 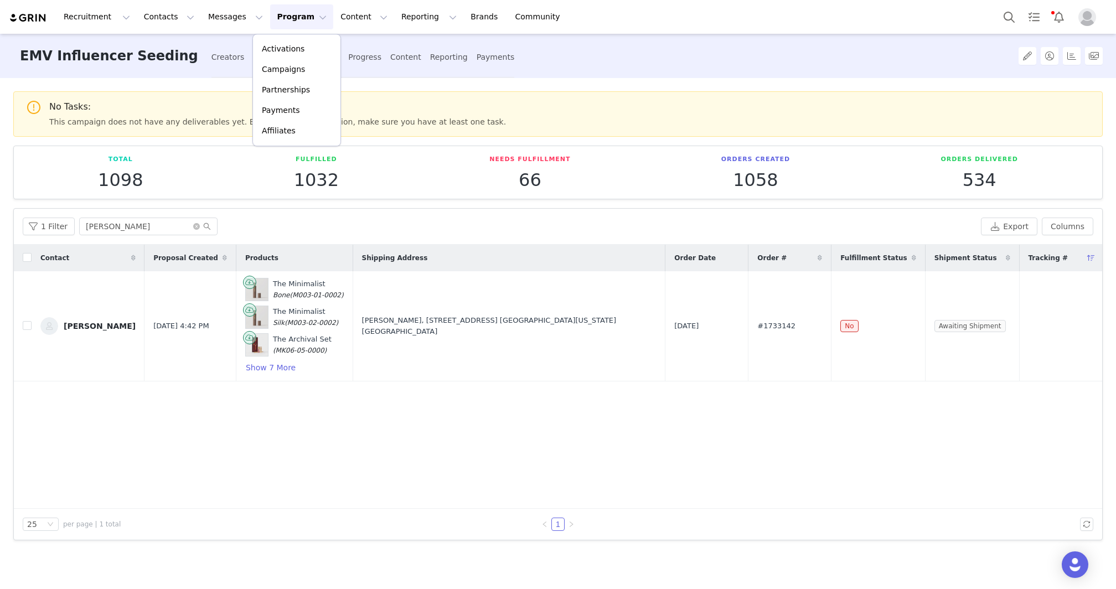 I want to click on p: Campaigns, so click(x=283, y=69).